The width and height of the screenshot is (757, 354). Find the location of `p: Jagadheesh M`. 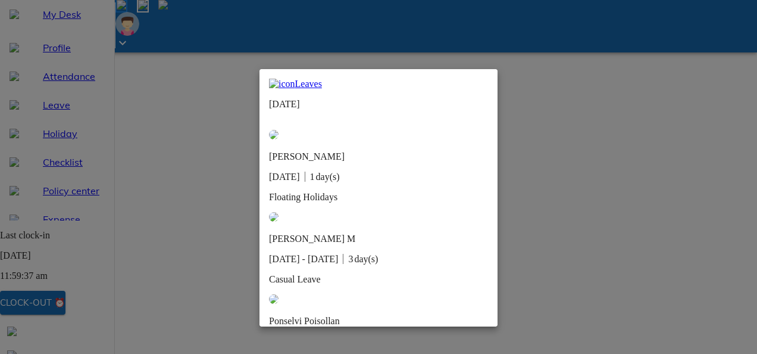

p: Jagadheesh M is located at coordinates (335, 240).